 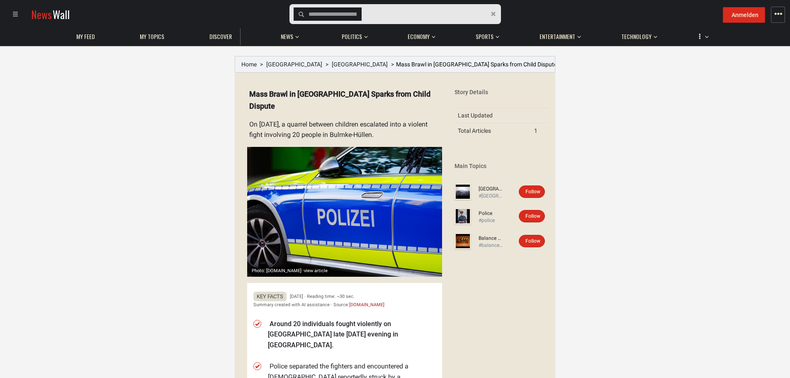 What do you see at coordinates (491, 220) in the screenshot?
I see `div: #police` at bounding box center [491, 220].